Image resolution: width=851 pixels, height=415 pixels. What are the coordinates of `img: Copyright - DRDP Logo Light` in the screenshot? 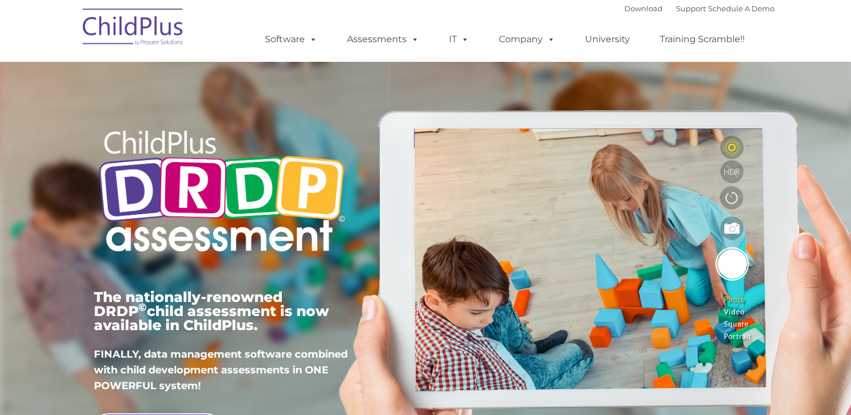 It's located at (222, 193).